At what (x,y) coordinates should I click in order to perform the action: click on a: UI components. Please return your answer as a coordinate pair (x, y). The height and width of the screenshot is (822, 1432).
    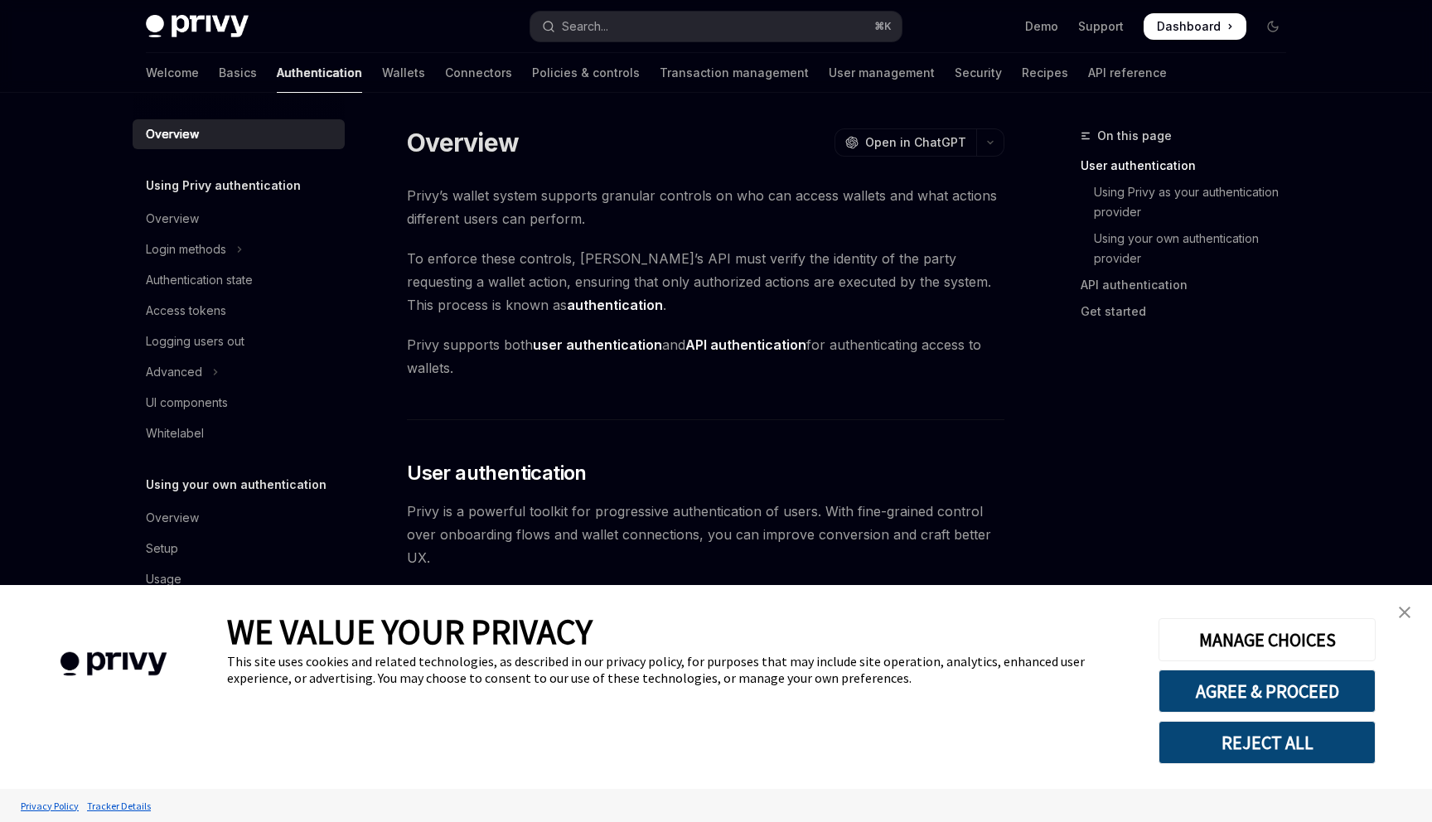
    Looking at the image, I should click on (239, 403).